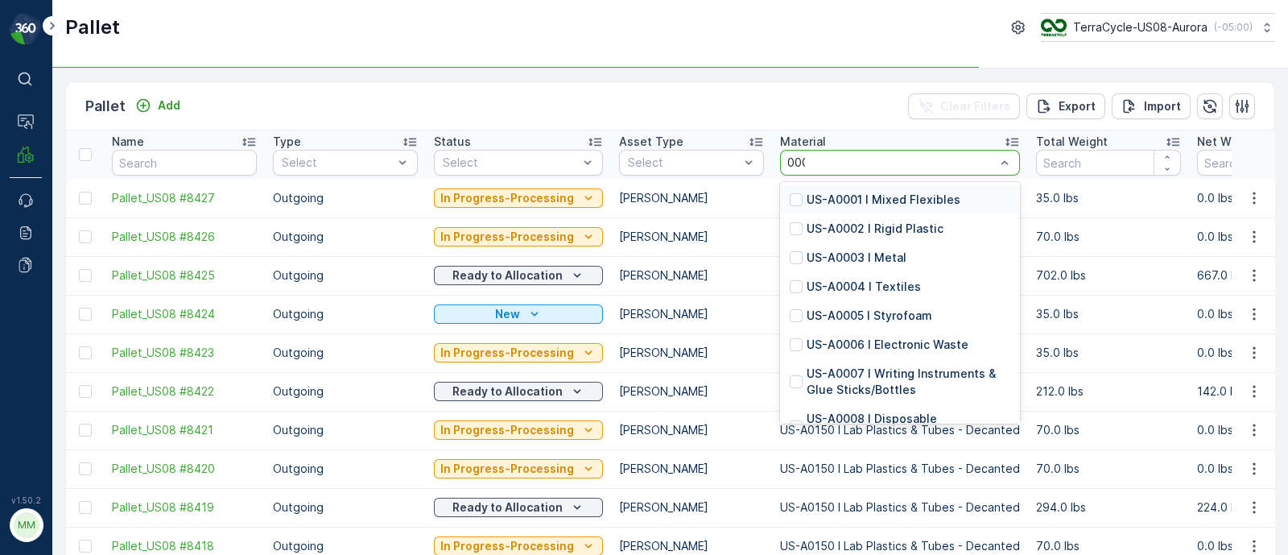 The width and height of the screenshot is (1288, 555). Describe the element at coordinates (184, 314) in the screenshot. I see `a: Pallet_US08 #8424` at that location.